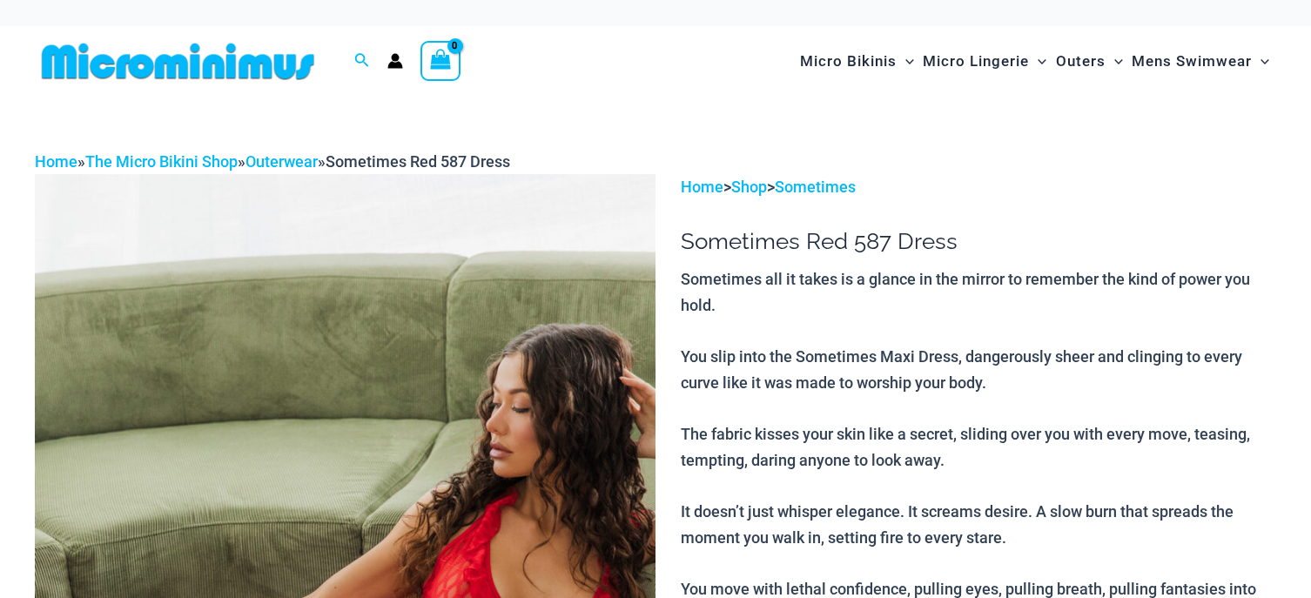 The width and height of the screenshot is (1311, 598). Describe the element at coordinates (395, 61) in the screenshot. I see `a: Account icon link` at that location.